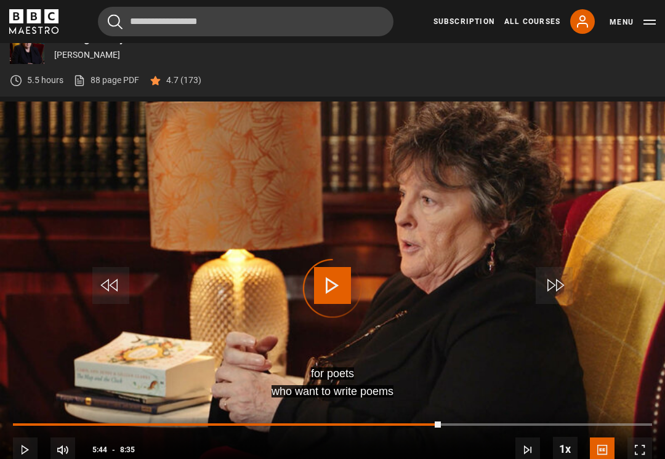  Describe the element at coordinates (246, 22) in the screenshot. I see `input: Search` at that location.